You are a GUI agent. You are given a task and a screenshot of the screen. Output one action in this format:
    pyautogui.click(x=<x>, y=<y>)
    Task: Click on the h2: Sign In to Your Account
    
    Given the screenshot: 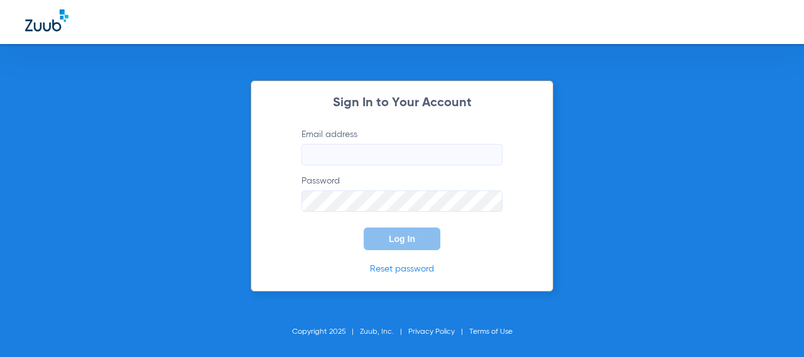 What is the action you would take?
    pyautogui.click(x=402, y=103)
    